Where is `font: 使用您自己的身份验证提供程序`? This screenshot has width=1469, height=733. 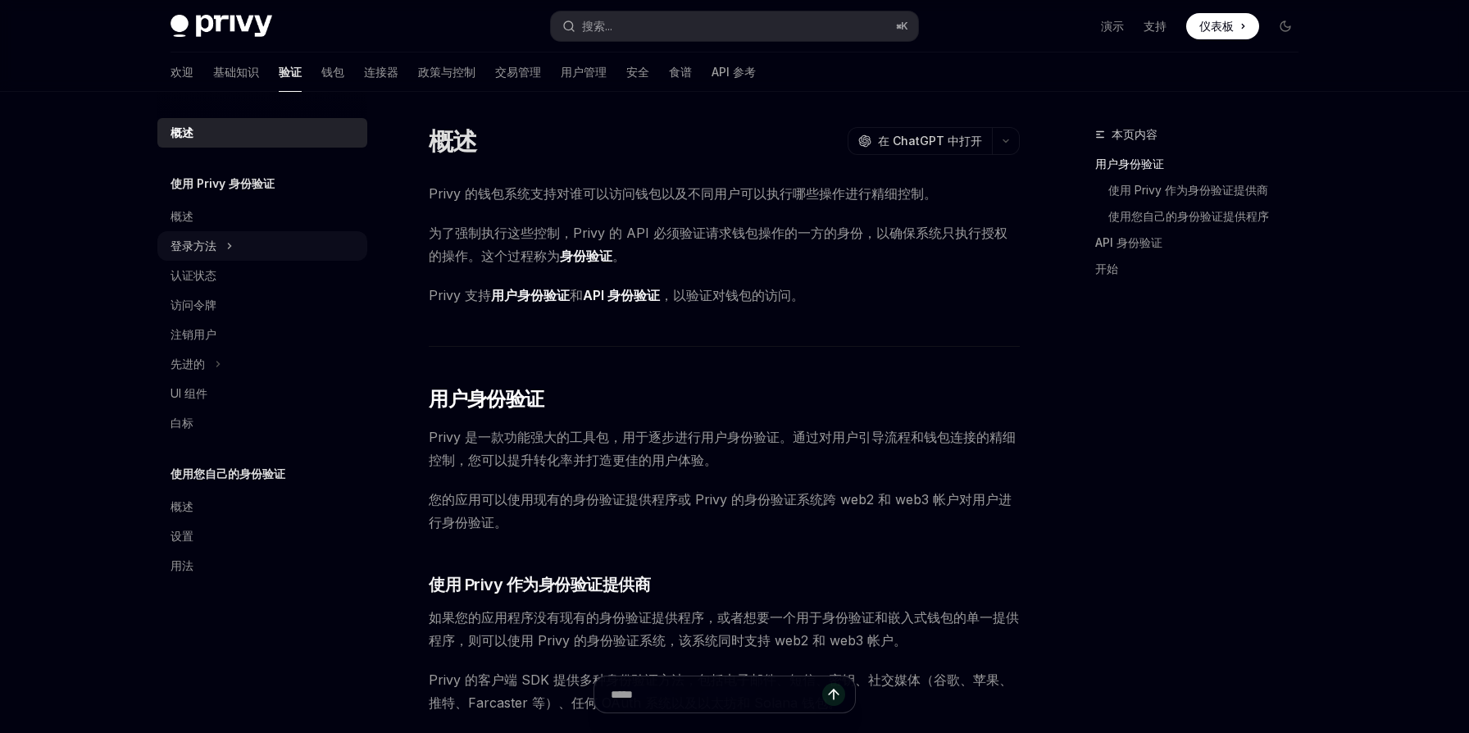 font: 使用您自己的身份验证提供程序 is located at coordinates (1188, 216).